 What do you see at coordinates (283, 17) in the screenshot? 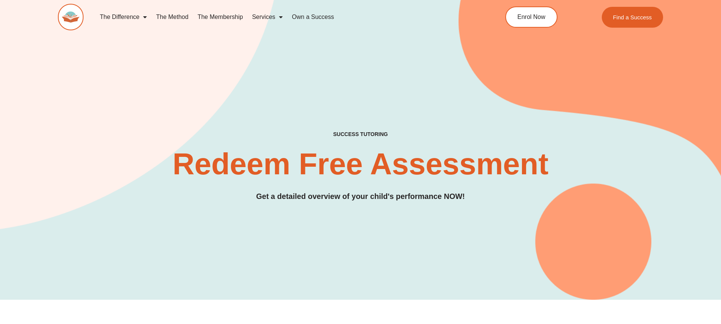
I see `nav: Menu` at bounding box center [283, 17].